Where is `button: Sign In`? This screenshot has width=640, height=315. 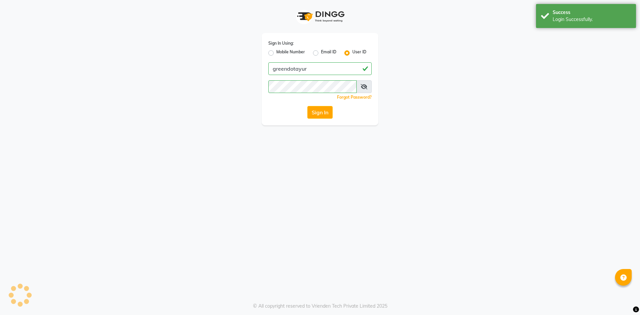 button: Sign In is located at coordinates (320, 112).